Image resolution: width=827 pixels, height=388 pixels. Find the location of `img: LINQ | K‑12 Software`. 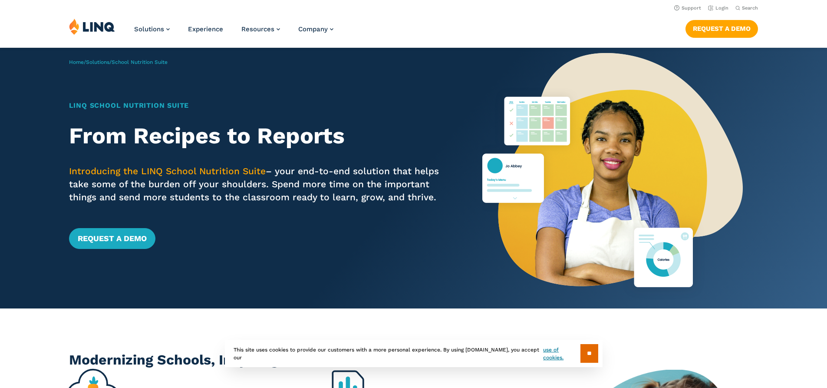

img: LINQ | K‑12 Software is located at coordinates (92, 26).